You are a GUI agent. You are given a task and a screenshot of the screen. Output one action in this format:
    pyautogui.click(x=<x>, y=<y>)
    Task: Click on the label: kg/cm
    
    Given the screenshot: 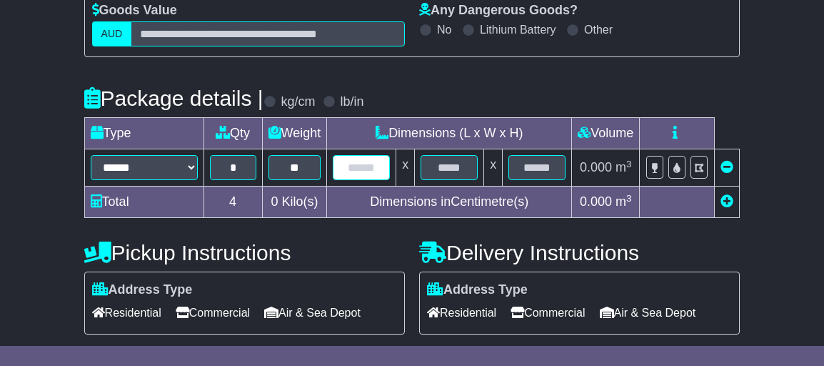 What is the action you would take?
    pyautogui.click(x=299, y=102)
    